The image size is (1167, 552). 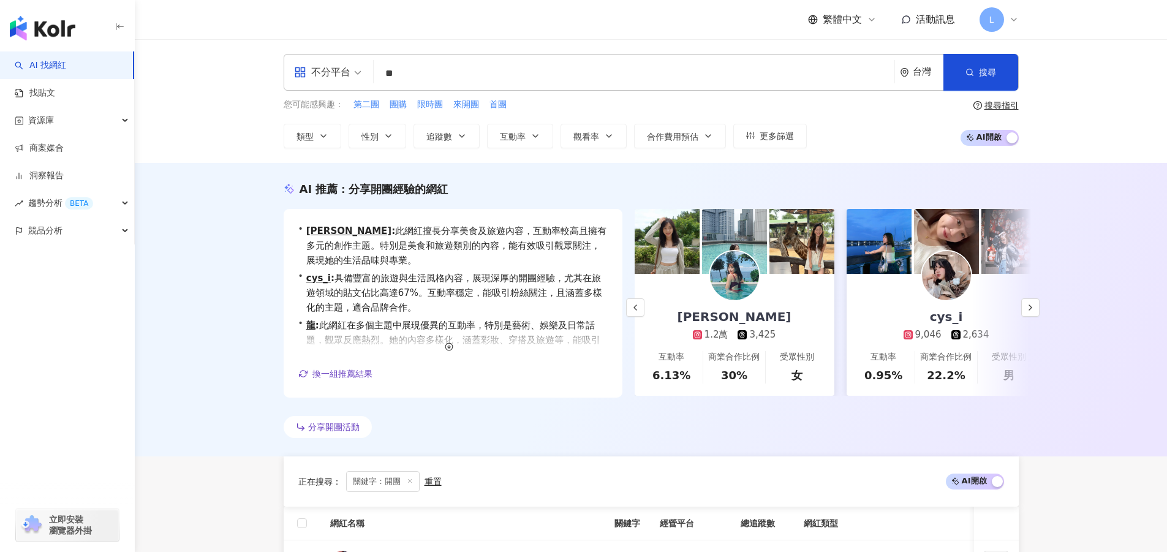 What do you see at coordinates (762, 523) in the screenshot?
I see `th: 總追蹤數` at bounding box center [762, 523].